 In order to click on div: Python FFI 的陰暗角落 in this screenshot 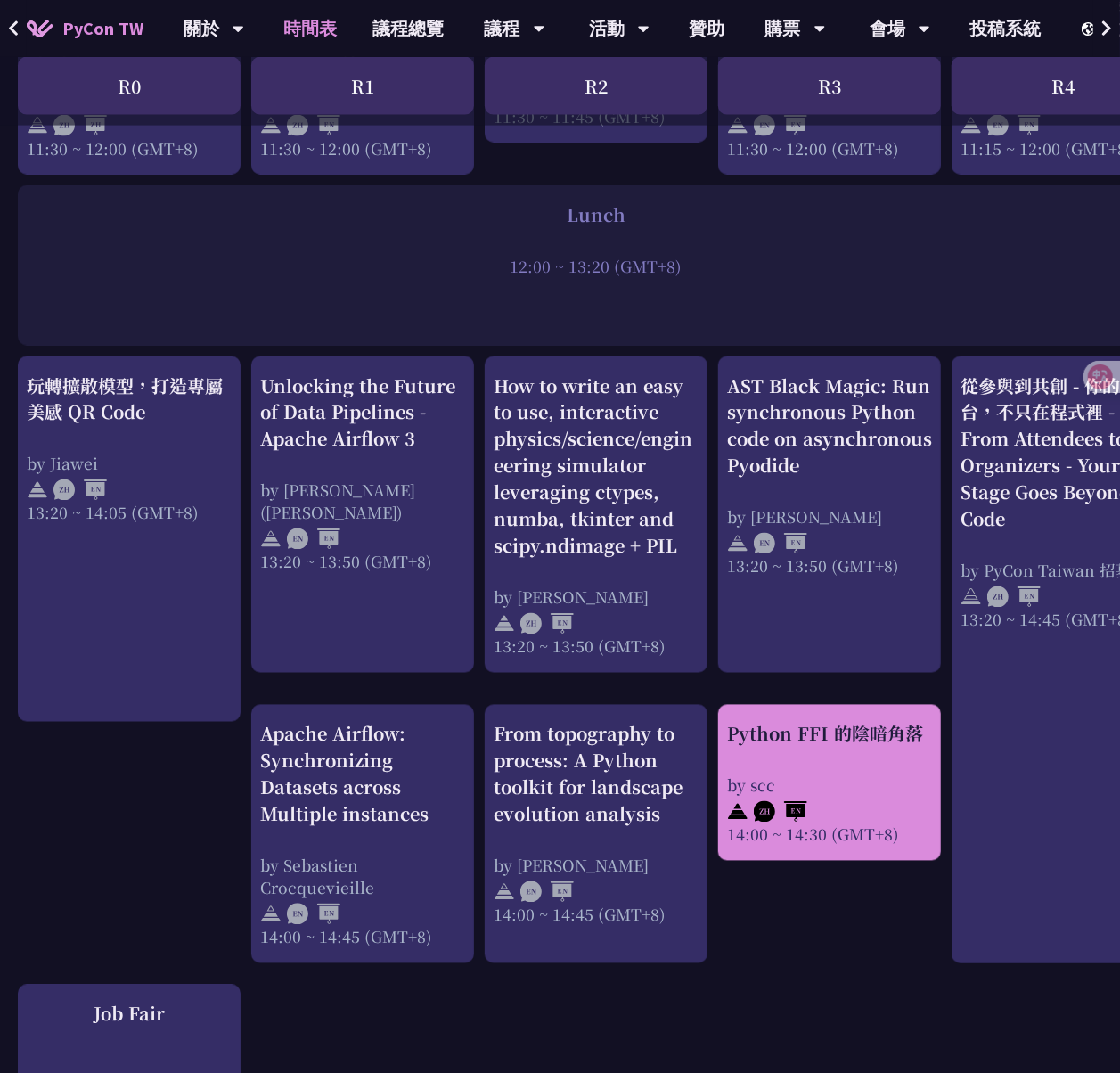, I will do `click(830, 734)`.